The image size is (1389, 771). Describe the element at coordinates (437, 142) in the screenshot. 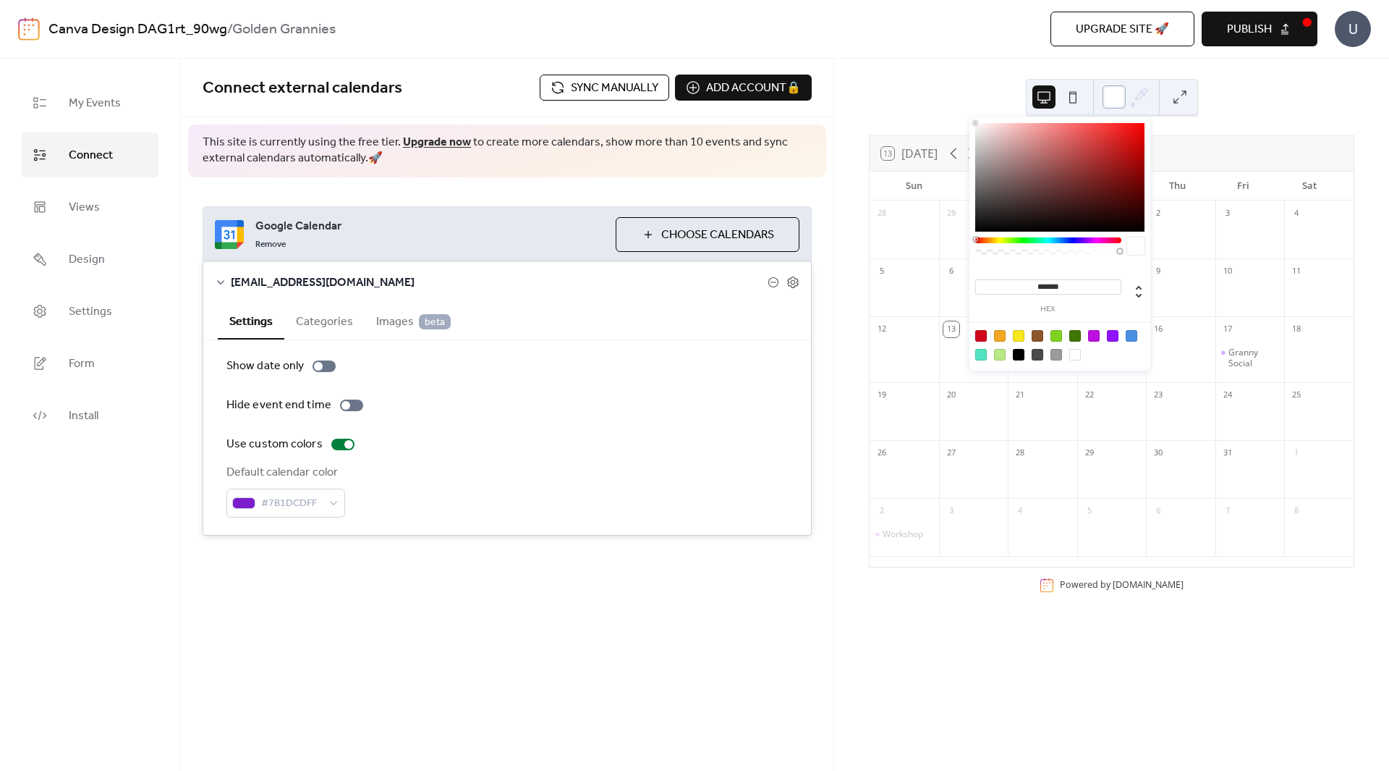

I see `a: Upgrade now` at that location.